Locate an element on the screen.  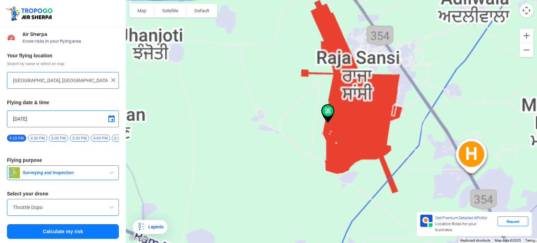
button: Show street map is located at coordinates (142, 10).